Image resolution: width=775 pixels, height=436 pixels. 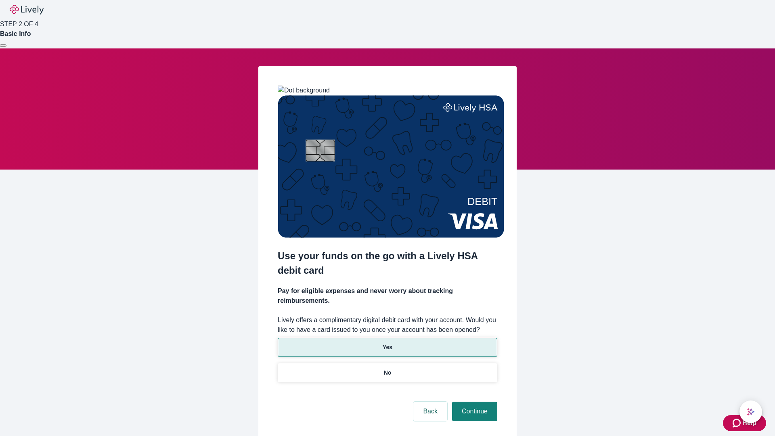 I want to click on button: Yes, so click(x=387, y=347).